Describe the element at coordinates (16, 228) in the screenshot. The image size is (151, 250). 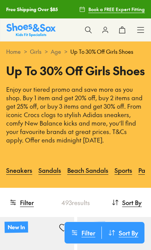
I see `p: New In` at that location.